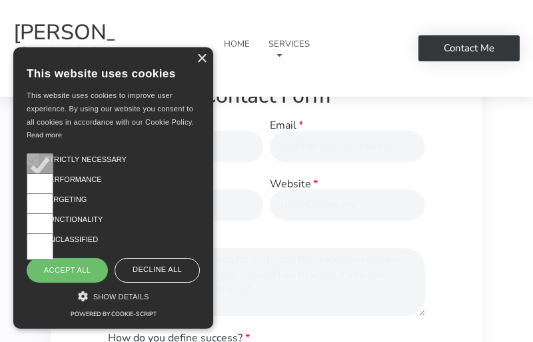  Describe the element at coordinates (110, 109) in the screenshot. I see `span: This website uses cookies to improve user experience. By using our website you consent to all coo...` at that location.